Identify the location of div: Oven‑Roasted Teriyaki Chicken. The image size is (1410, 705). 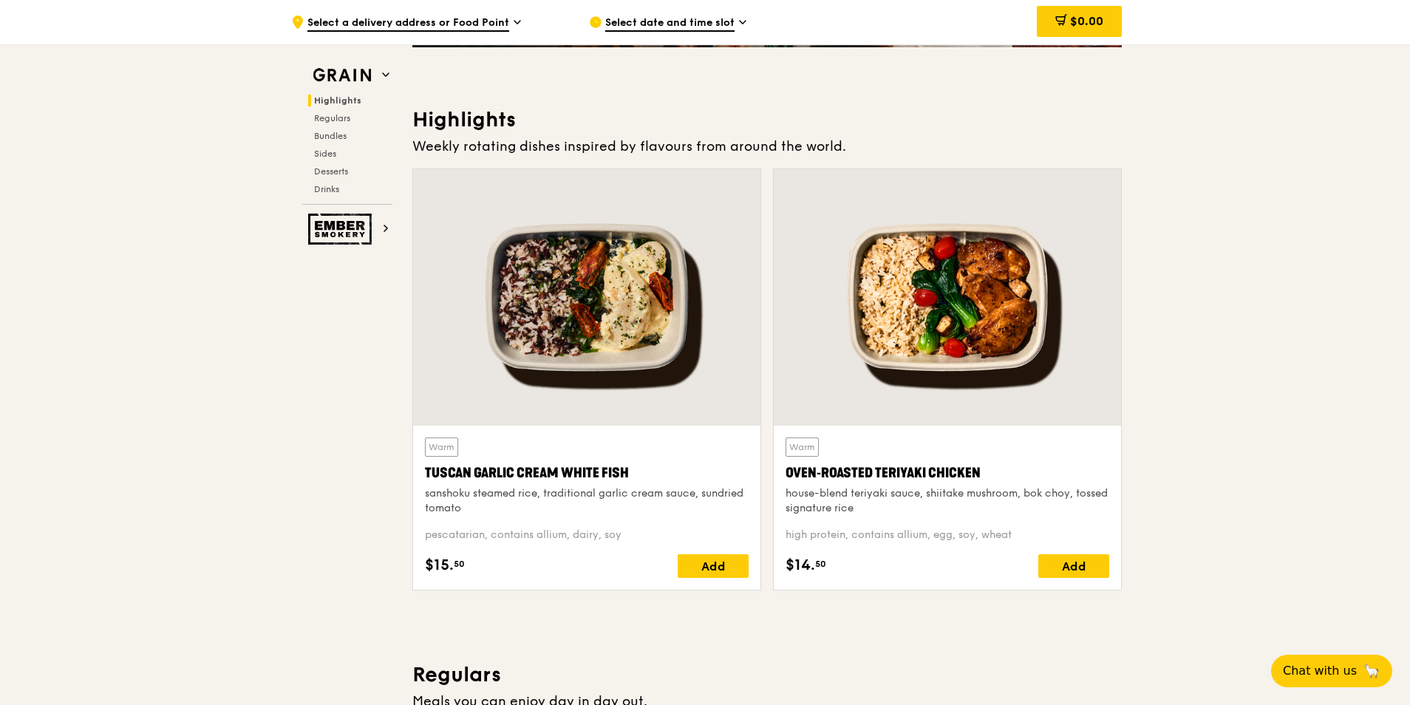
(947, 473).